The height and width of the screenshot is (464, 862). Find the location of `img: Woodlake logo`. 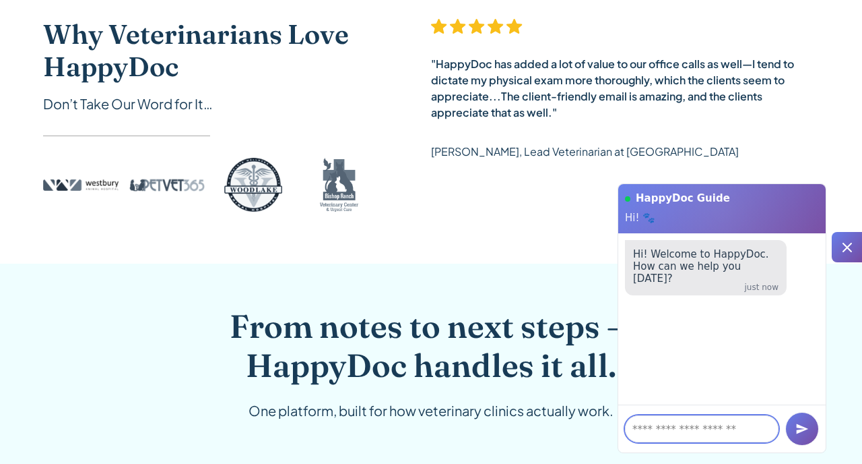

img: Woodlake logo is located at coordinates (253, 185).